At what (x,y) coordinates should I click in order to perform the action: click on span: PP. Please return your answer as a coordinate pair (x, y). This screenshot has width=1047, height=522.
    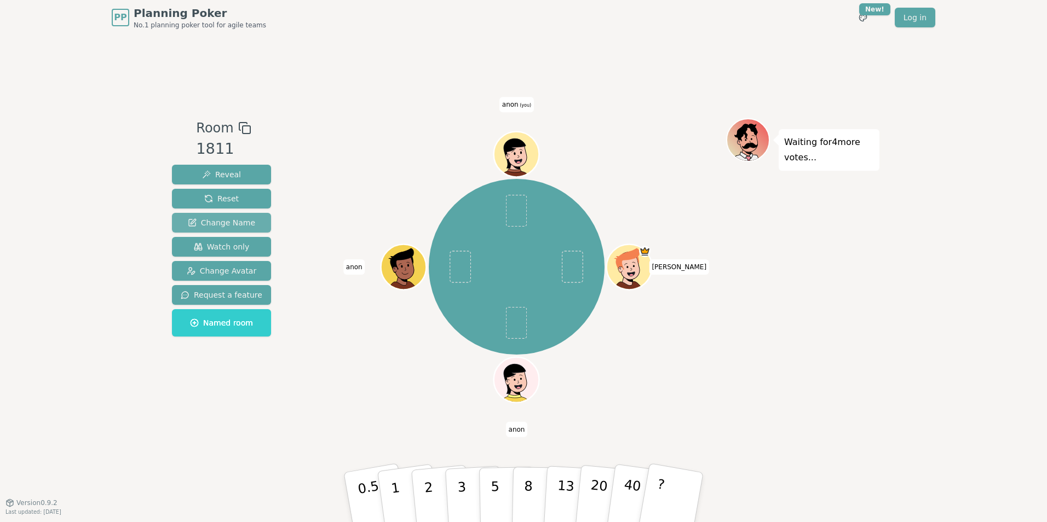
    Looking at the image, I should click on (120, 18).